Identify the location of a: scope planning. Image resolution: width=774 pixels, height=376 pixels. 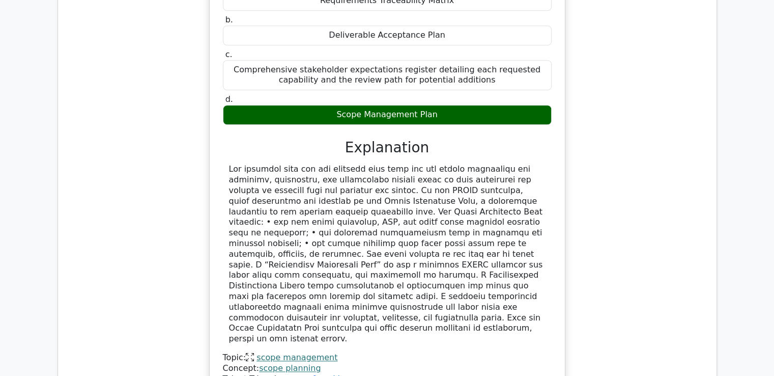
(290, 368).